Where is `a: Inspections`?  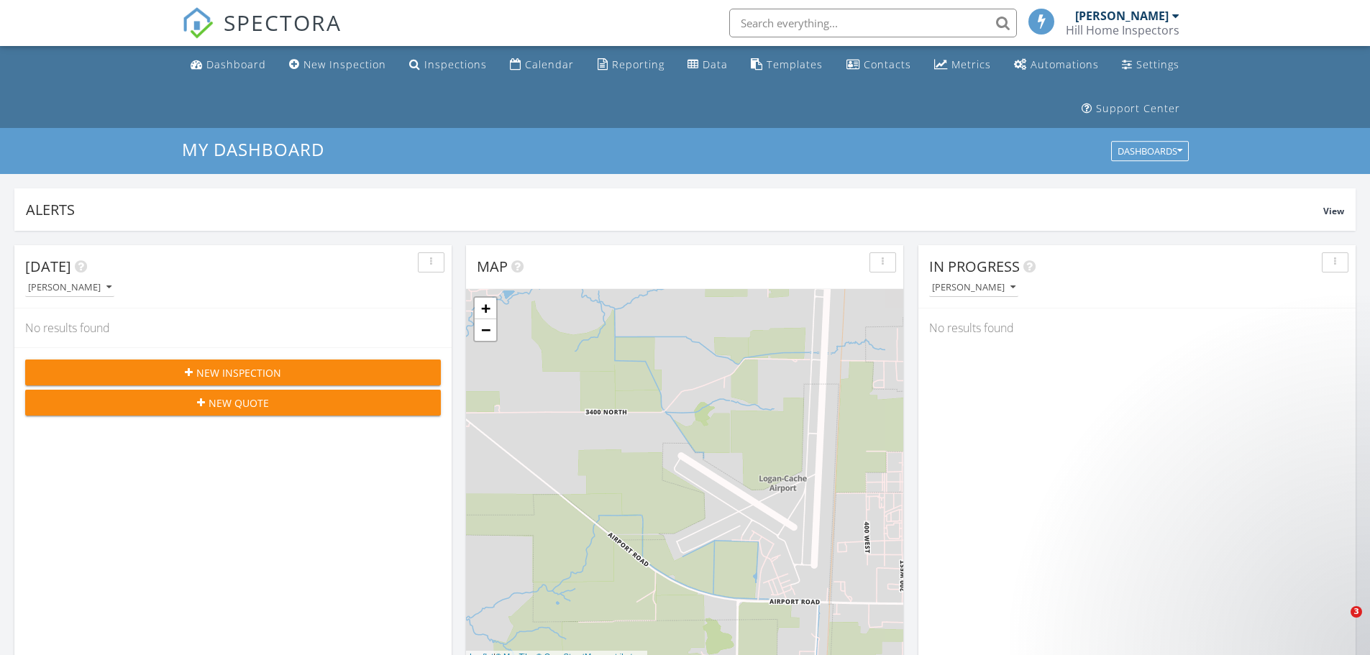
a: Inspections is located at coordinates (448, 65).